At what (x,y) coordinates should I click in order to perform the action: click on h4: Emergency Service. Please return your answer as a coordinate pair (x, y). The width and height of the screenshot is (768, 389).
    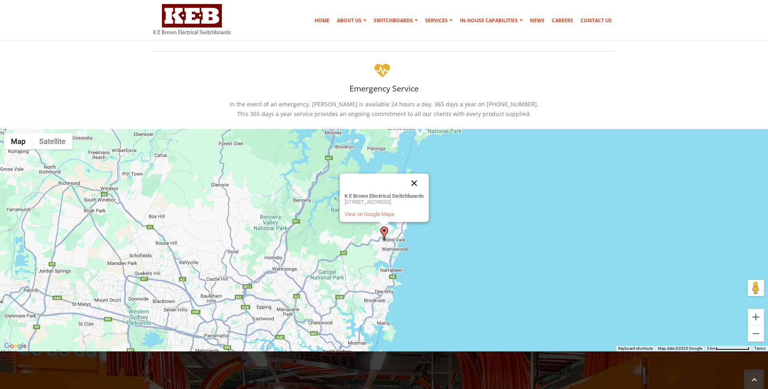
    Looking at the image, I should click on (384, 88).